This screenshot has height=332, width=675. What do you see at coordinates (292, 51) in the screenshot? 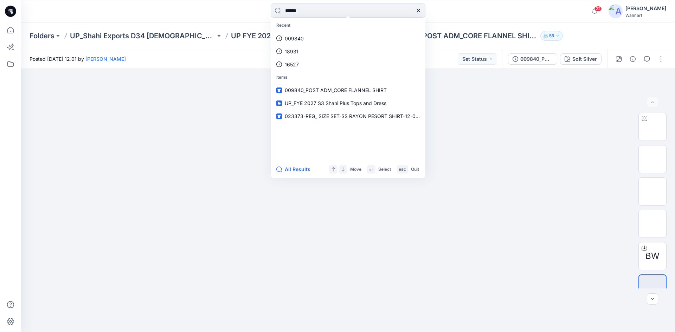
I see `p: 18931` at bounding box center [292, 51].